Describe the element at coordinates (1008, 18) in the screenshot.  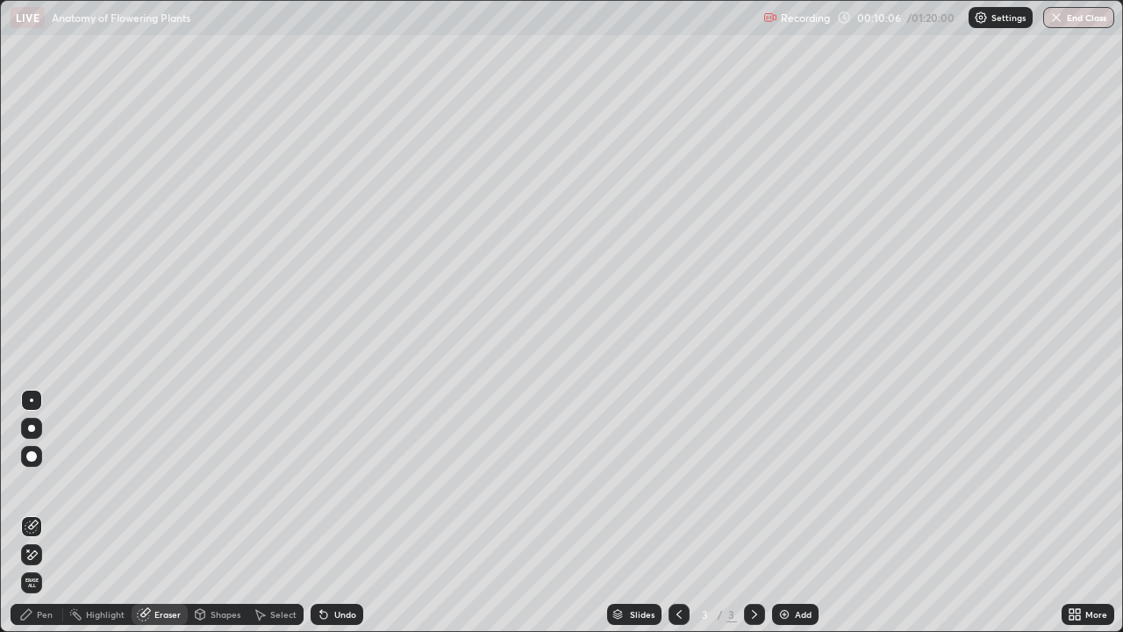
I see `p: Settings` at that location.